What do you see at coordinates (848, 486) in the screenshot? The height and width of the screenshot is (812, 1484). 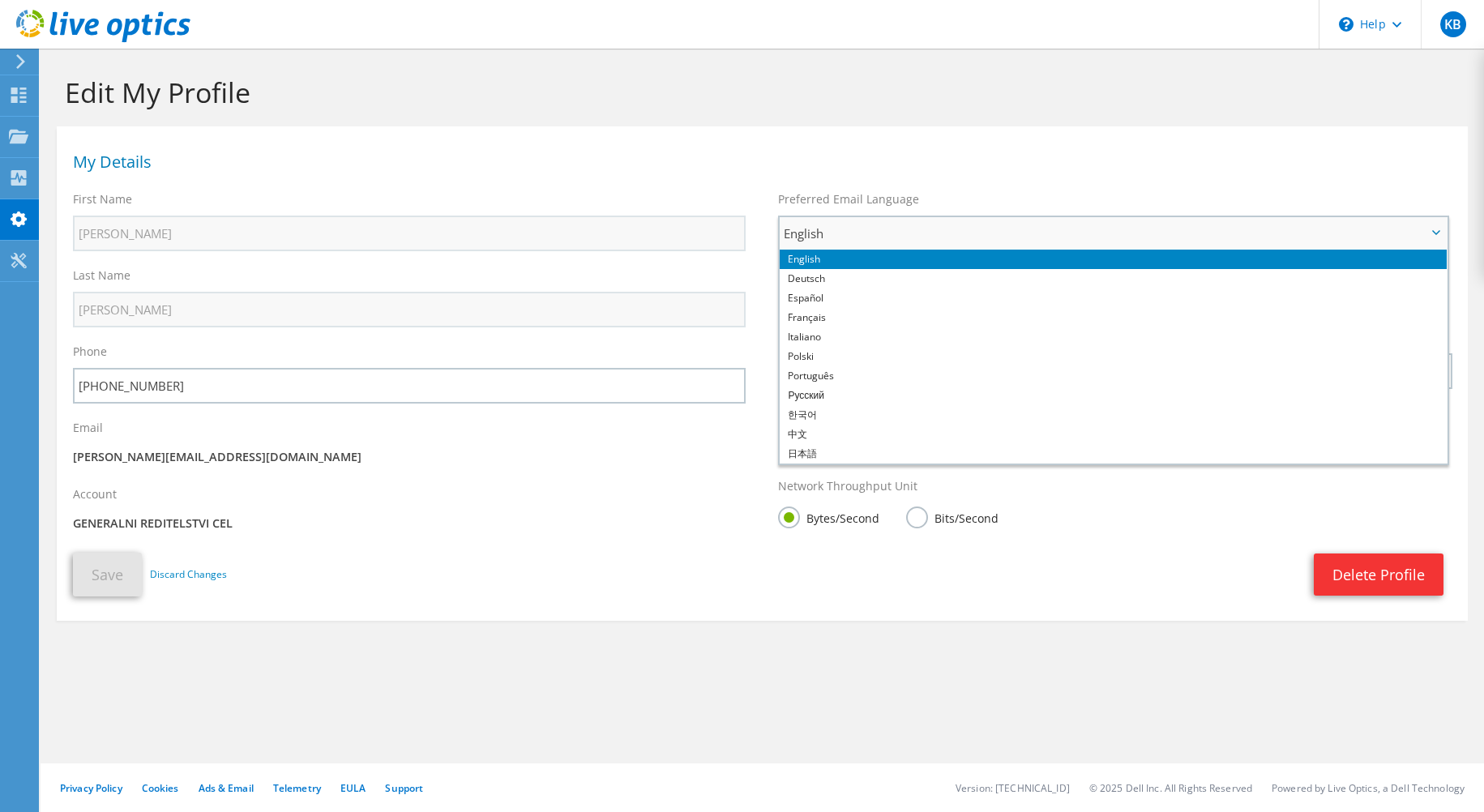 I see `label: Network Throughput Unit` at bounding box center [848, 486].